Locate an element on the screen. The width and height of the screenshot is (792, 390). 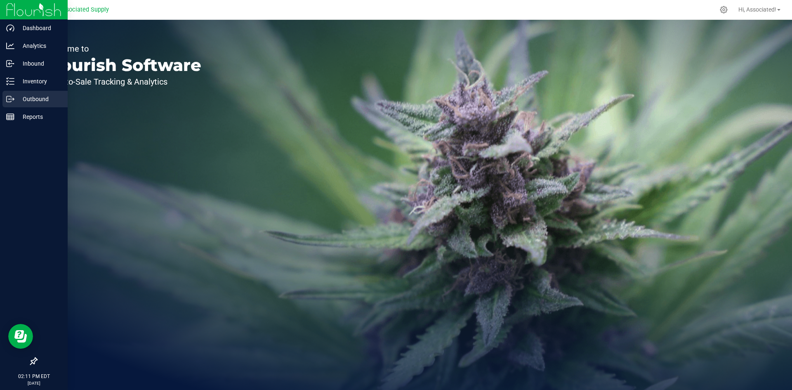
div: Manage settings is located at coordinates (723, 9).